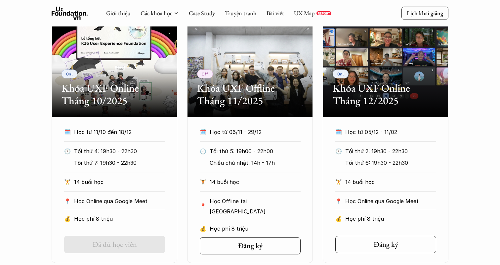 This screenshot has height=265, width=500. What do you see at coordinates (157, 13) in the screenshot?
I see `a: Các khóa học` at bounding box center [157, 13].